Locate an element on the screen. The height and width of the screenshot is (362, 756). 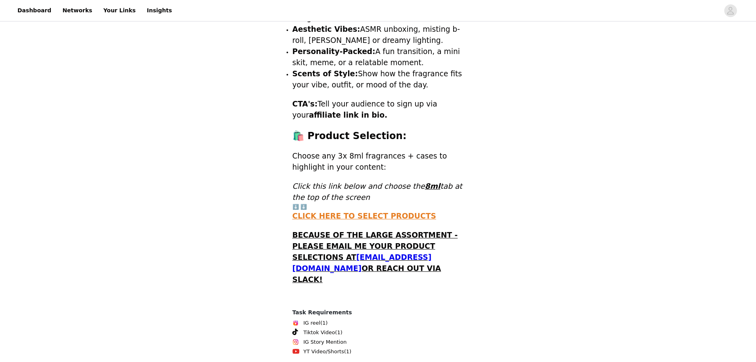
strong: CTA's: is located at coordinates (305, 104).